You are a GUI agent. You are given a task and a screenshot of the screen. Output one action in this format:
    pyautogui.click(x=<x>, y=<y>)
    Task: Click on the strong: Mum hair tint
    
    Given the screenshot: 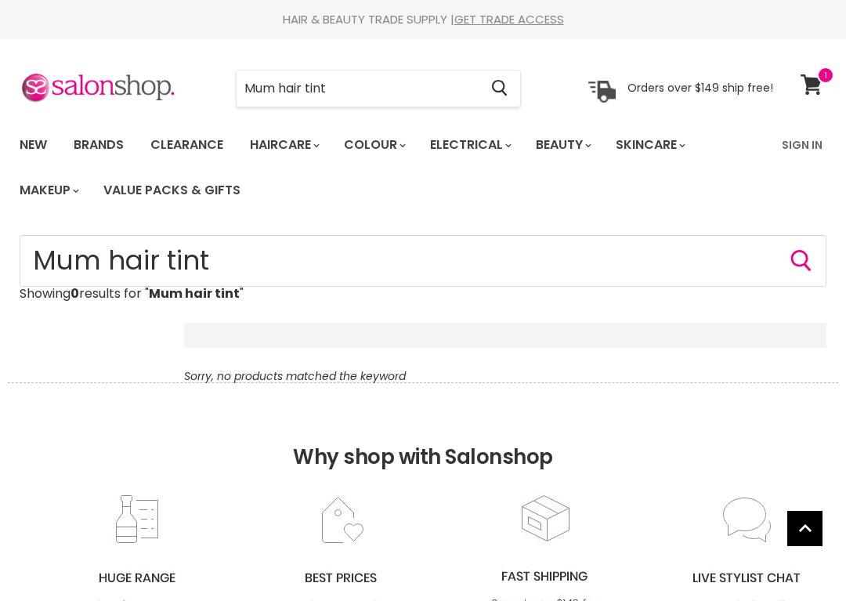 What is the action you would take?
    pyautogui.click(x=194, y=293)
    